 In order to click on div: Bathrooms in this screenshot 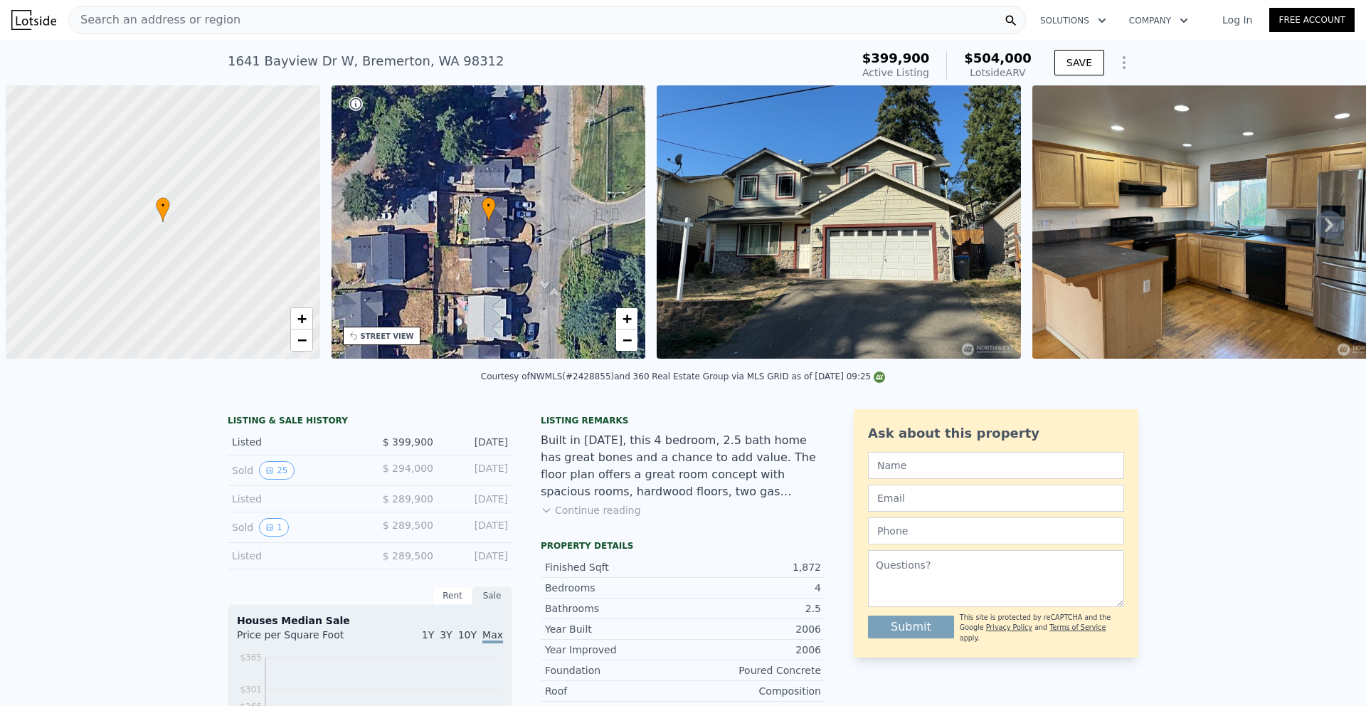, I will do `click(614, 608)`.